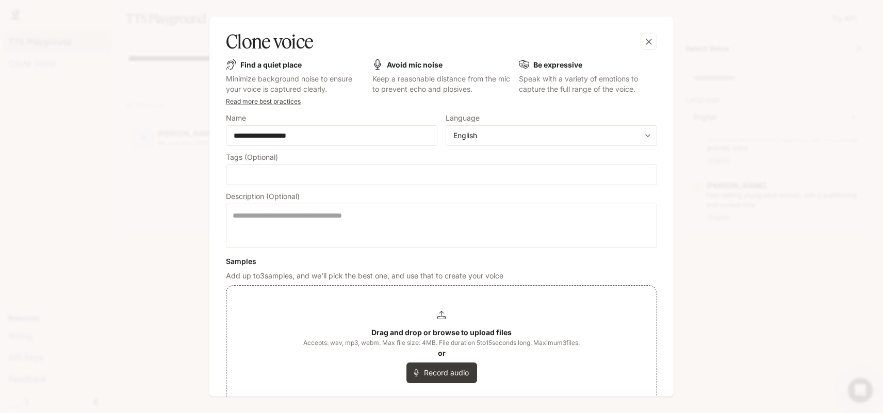 The image size is (883, 413). I want to click on p: Speak with a variety of emotions to capture the full range of the voice., so click(588, 84).